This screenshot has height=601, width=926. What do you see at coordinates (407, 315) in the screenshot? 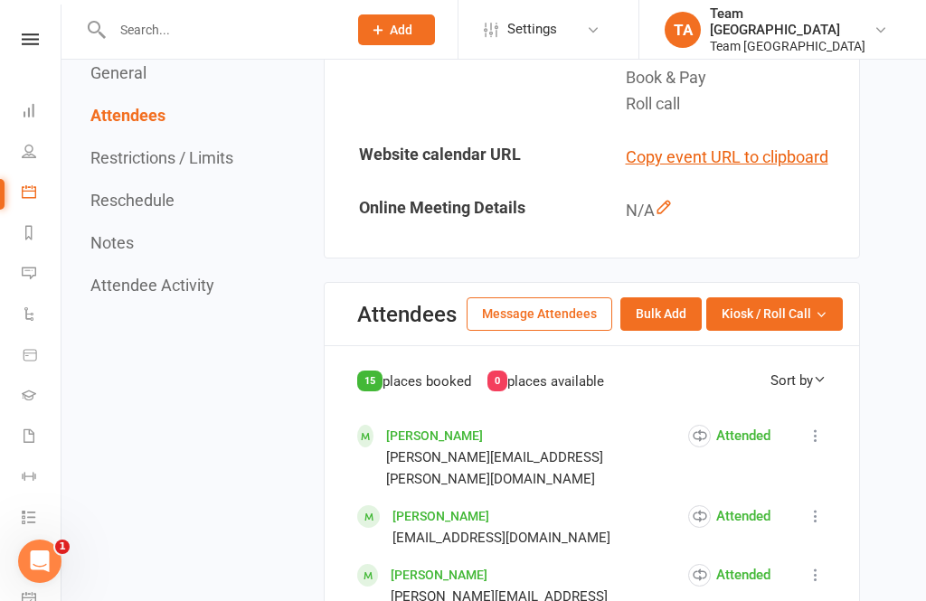
I see `div: Attendees` at bounding box center [407, 315].